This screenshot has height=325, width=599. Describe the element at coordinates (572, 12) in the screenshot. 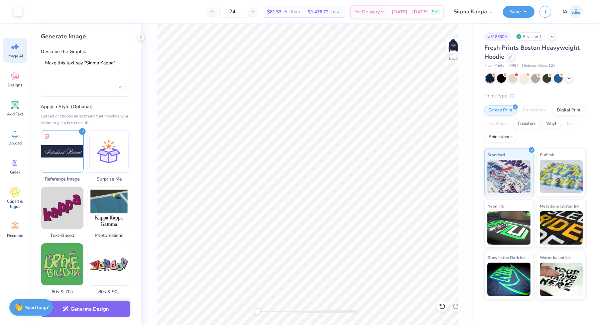

I see `a: IA` at that location.